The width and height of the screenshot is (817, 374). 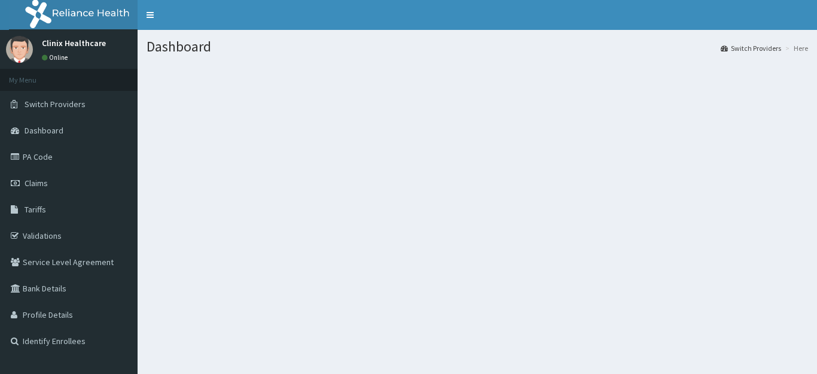 I want to click on a: Online, so click(x=56, y=57).